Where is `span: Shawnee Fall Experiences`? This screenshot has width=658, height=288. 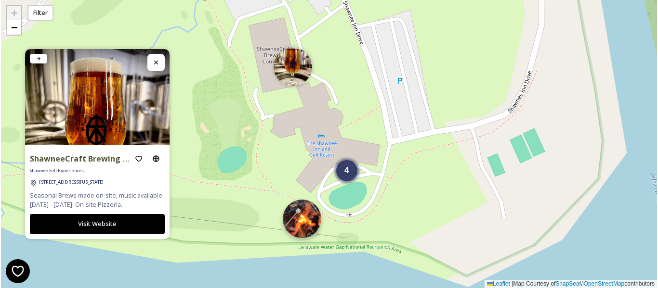 span: Shawnee Fall Experiences is located at coordinates (57, 171).